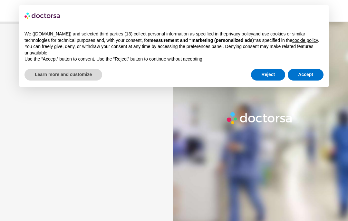 Image resolution: width=348 pixels, height=221 pixels. What do you see at coordinates (202, 40) in the screenshot?
I see `strong: measurement and “marketing (personalized ads)”` at bounding box center [202, 40].